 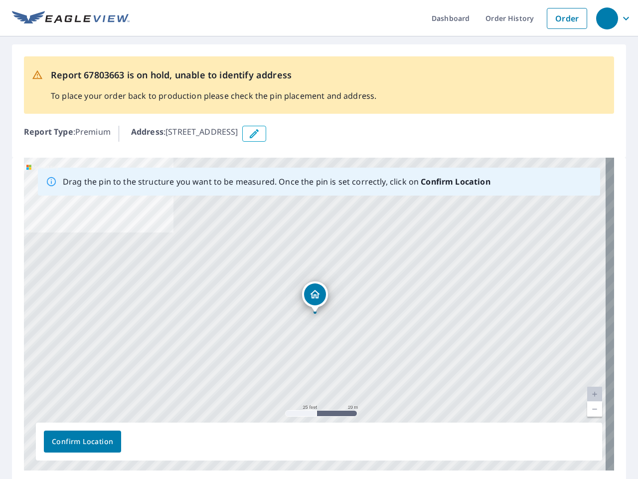 I want to click on a: Current Level 20, Zoom In Disabled, so click(x=595, y=394).